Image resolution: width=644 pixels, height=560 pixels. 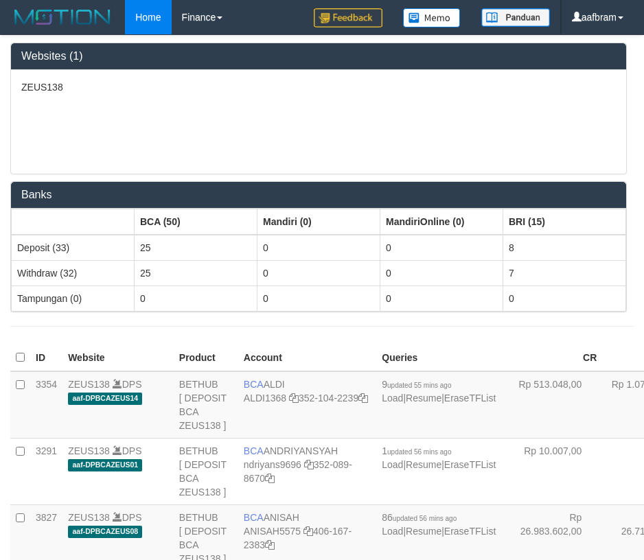 I want to click on a: Copy 3520898670 to clipboard, so click(x=270, y=478).